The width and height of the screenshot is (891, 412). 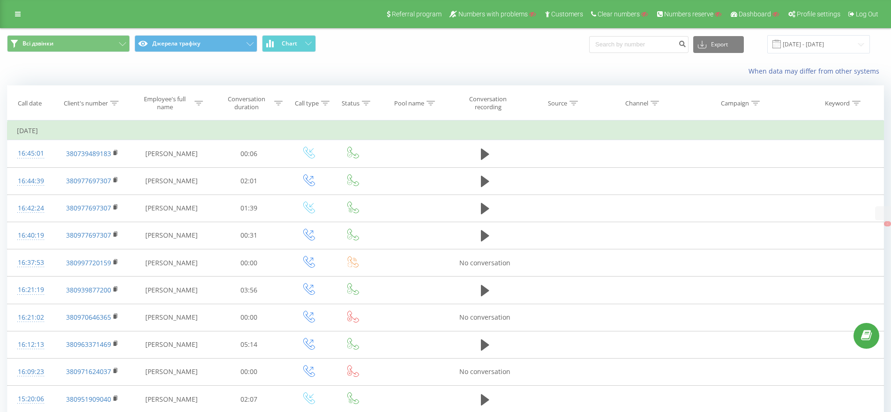 I want to click on a: 380971624037, so click(x=89, y=371).